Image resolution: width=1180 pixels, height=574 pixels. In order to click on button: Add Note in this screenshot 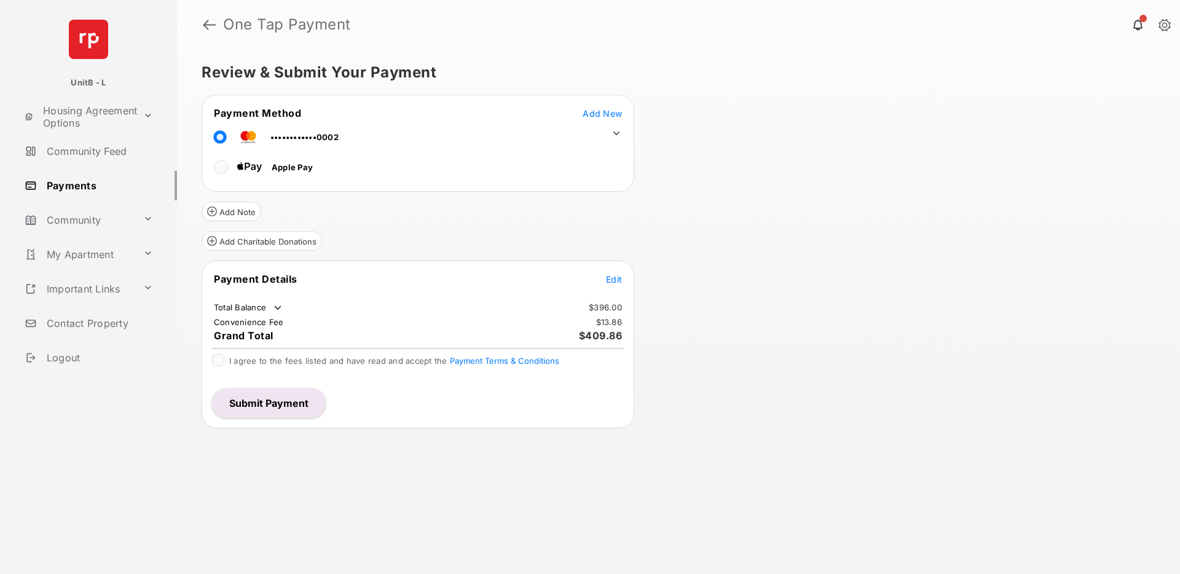, I will do `click(231, 211)`.